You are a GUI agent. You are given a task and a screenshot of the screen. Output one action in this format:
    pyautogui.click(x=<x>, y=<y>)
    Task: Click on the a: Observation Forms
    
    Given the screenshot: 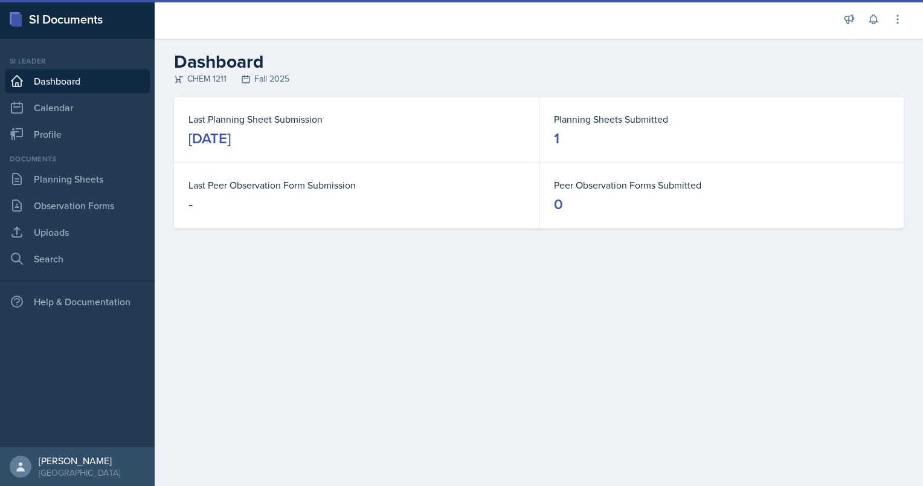 What is the action you would take?
    pyautogui.click(x=77, y=205)
    